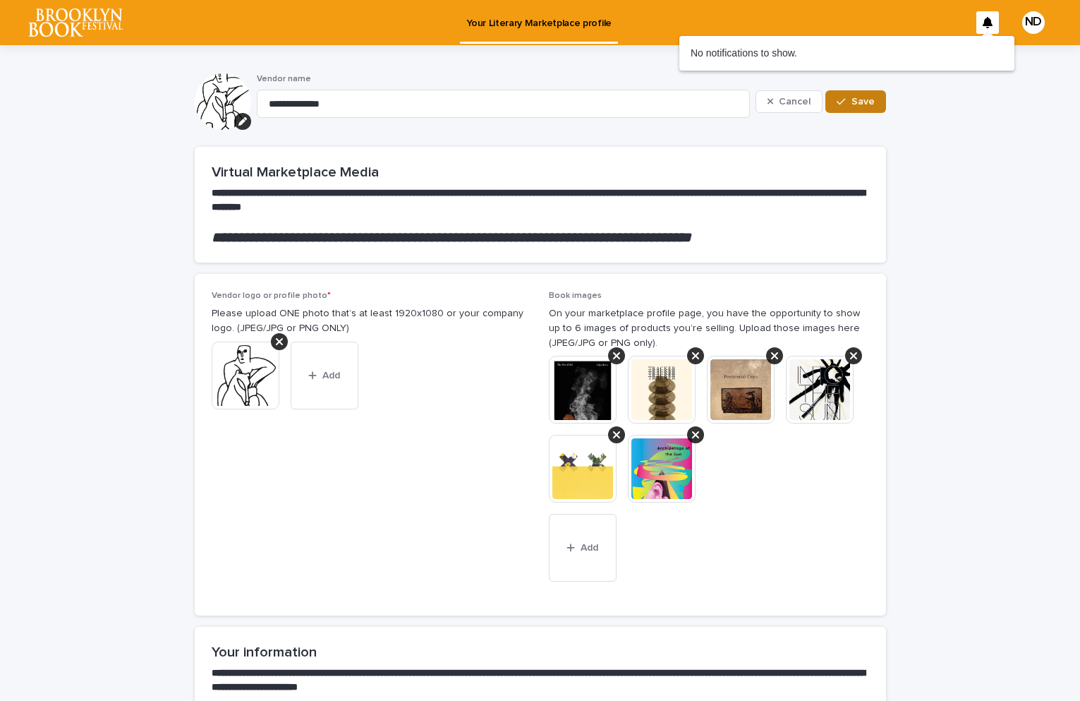 Image resolution: width=1080 pixels, height=701 pixels. I want to click on p: Please upload ONE photo that’s at least 1920x1080 or your company logo. (JPEG/JPG or PNG ONLY), so click(372, 321).